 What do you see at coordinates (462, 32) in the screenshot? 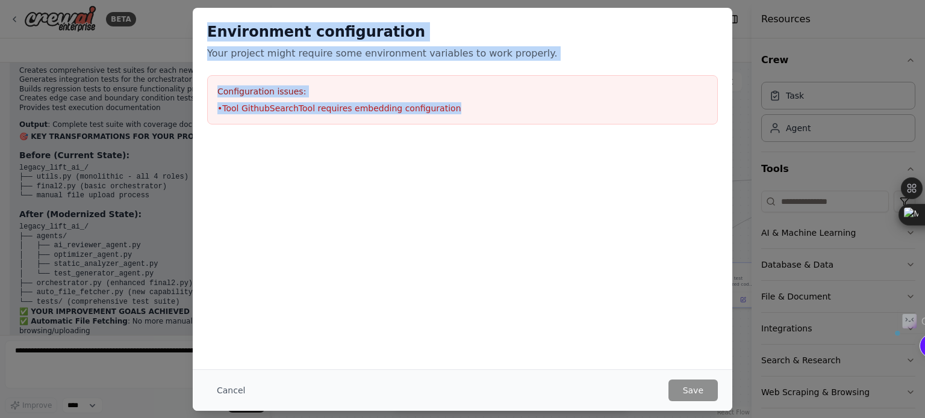
I see `h2: Environment configuration` at bounding box center [462, 32].